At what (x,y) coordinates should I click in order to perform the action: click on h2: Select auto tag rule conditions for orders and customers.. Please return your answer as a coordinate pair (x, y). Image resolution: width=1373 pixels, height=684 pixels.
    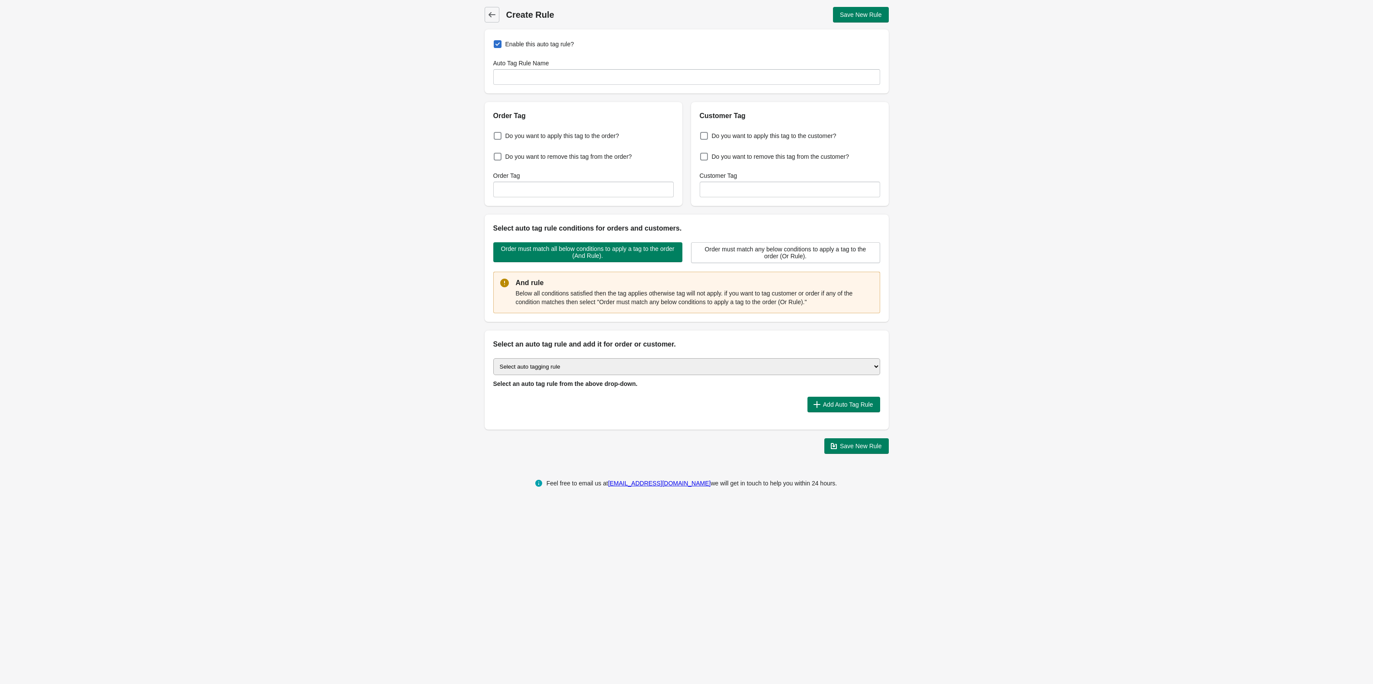
    Looking at the image, I should click on (687, 228).